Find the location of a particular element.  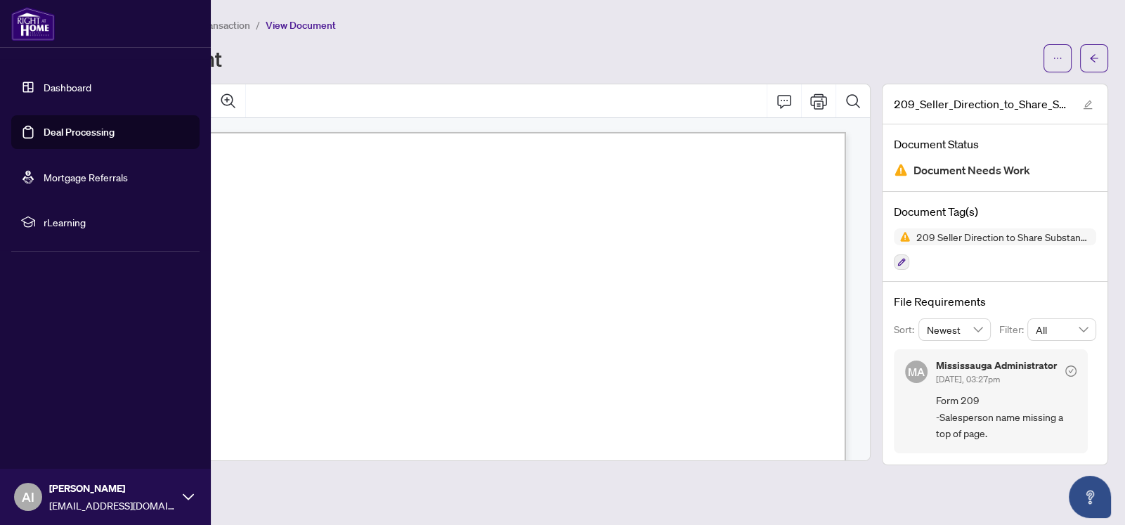

a: Mortgage Referrals is located at coordinates (86, 177).